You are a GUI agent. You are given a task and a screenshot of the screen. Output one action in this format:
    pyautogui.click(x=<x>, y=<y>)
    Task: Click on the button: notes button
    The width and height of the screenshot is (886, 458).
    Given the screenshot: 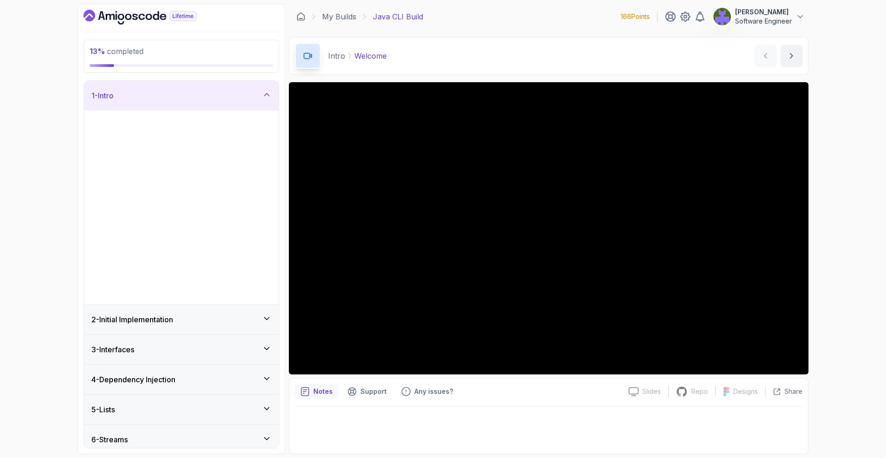 What is the action you would take?
    pyautogui.click(x=317, y=391)
    